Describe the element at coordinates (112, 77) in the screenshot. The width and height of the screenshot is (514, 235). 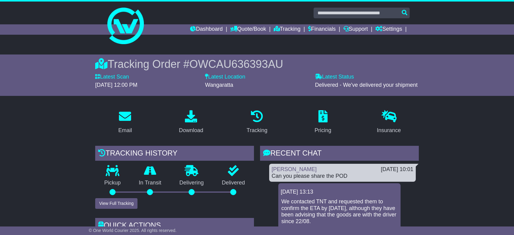
I see `label: Latest Scan` at that location.